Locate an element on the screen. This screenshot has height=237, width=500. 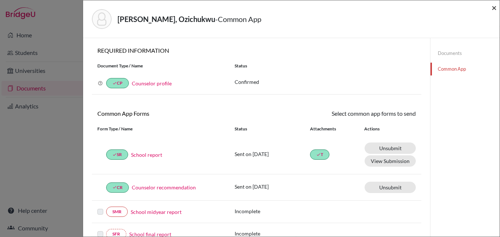
a: Common App is located at coordinates (465, 69).